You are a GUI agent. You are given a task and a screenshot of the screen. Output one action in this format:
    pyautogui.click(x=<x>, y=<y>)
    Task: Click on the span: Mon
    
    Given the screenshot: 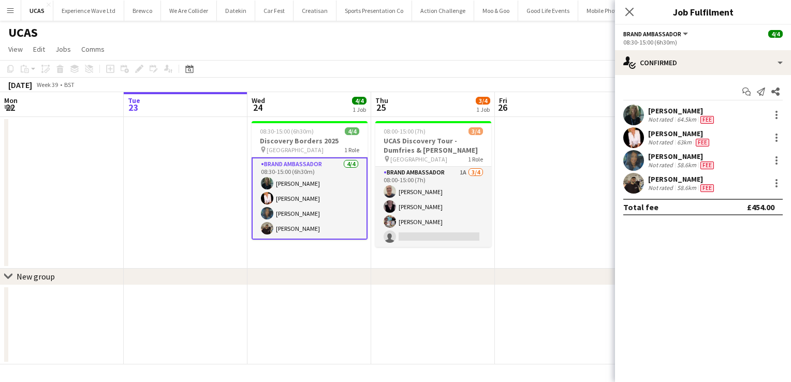 What is the action you would take?
    pyautogui.click(x=11, y=100)
    